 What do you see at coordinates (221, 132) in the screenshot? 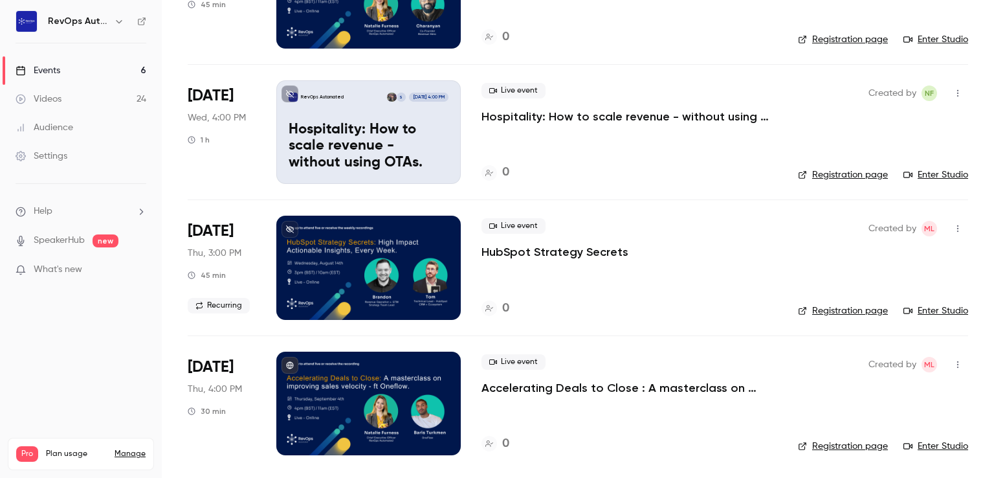
I see `div: Sep 3 Wed, 4:00 PM (Europe/London)` at bounding box center [221, 132].